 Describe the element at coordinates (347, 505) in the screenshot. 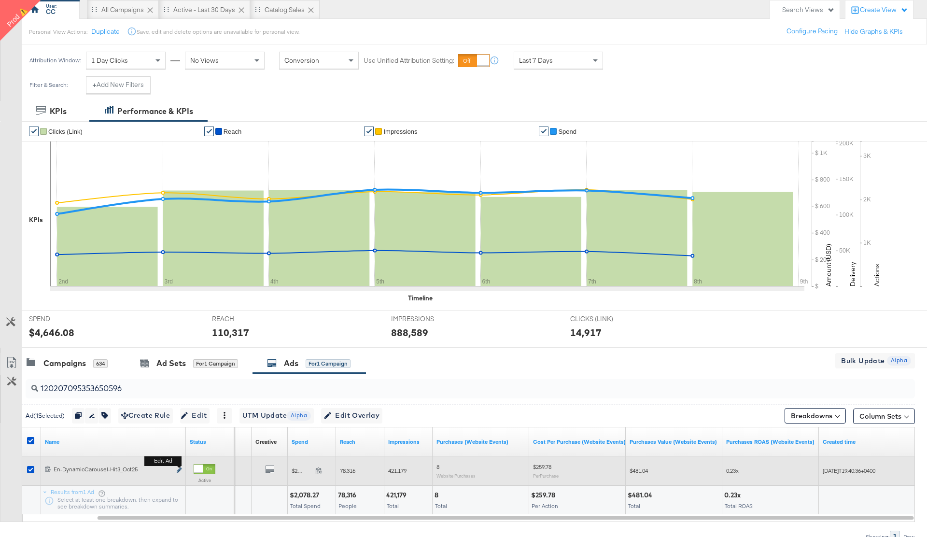

I see `span: People` at that location.